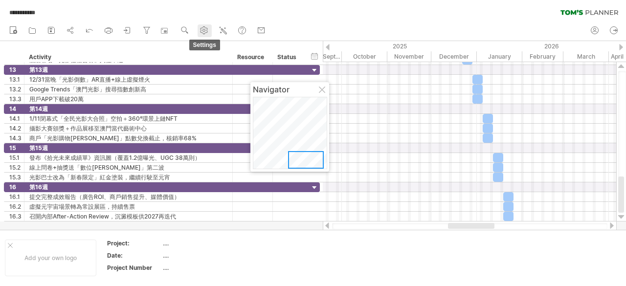 This screenshot has height=286, width=626. Describe the element at coordinates (17, 216) in the screenshot. I see `div: 16.3` at that location.